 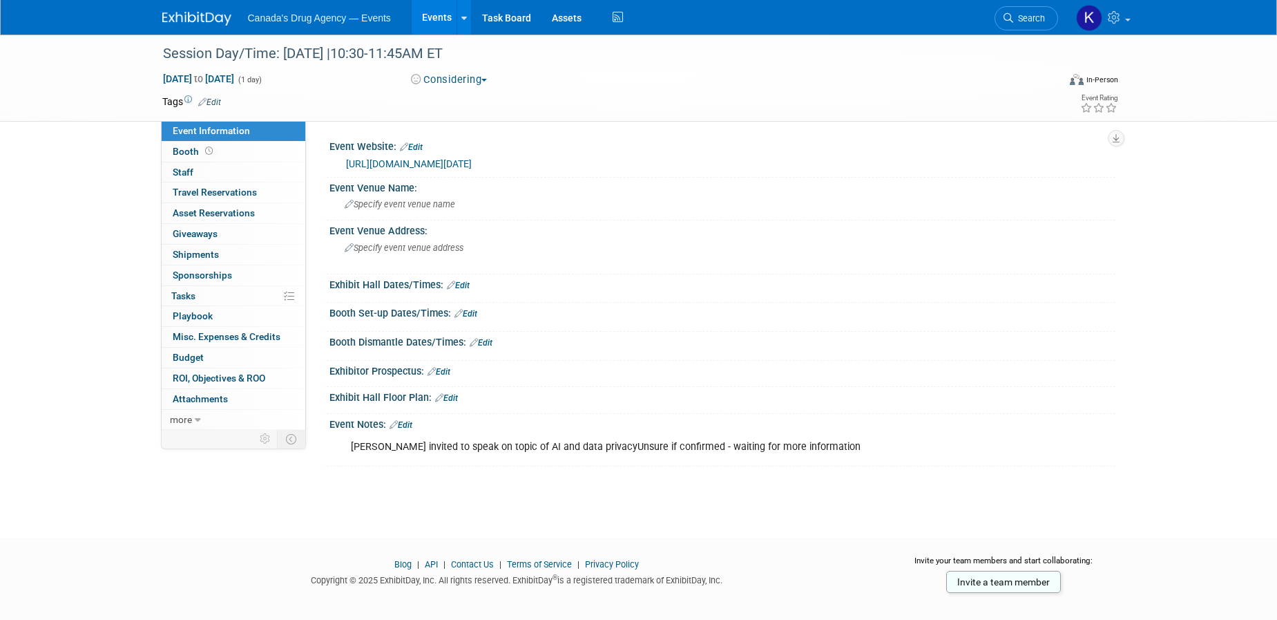 I want to click on div: Exhibit Hall Dates/Times:, so click(x=723, y=283).